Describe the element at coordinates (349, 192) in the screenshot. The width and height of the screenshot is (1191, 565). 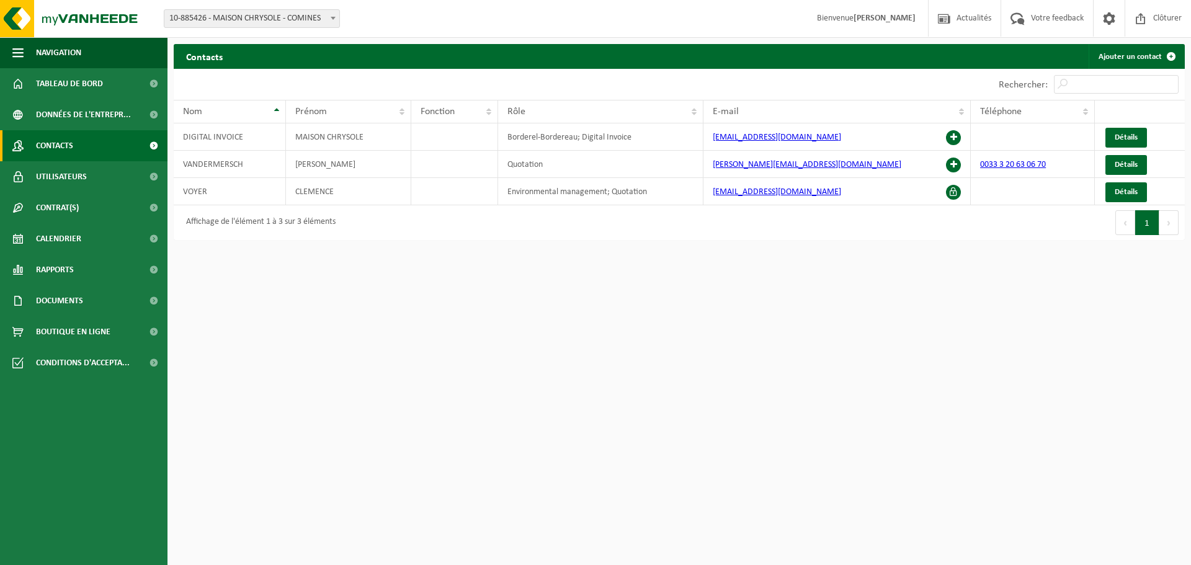
I see `td: CLEMENCE` at that location.